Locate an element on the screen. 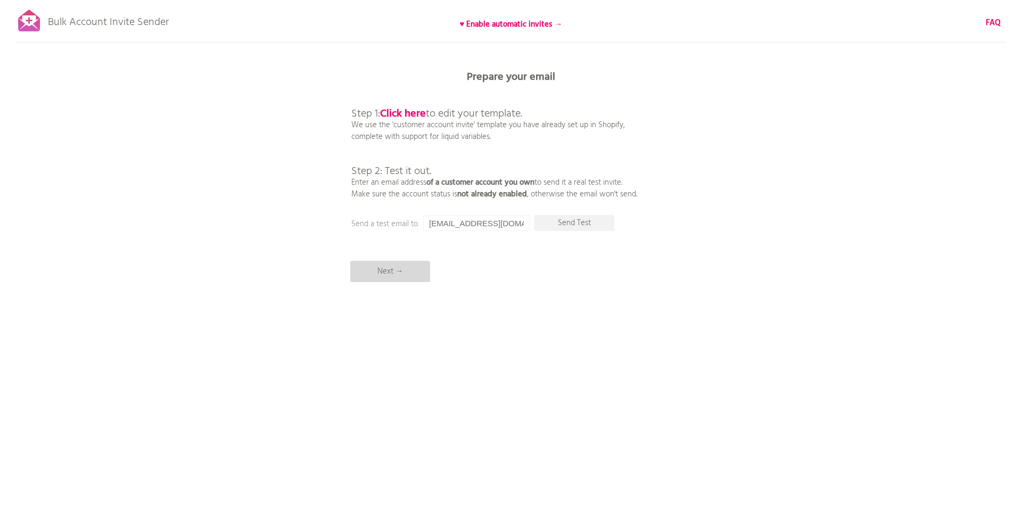 This screenshot has height=528, width=1022. p: Send a test email to is located at coordinates (458, 224).